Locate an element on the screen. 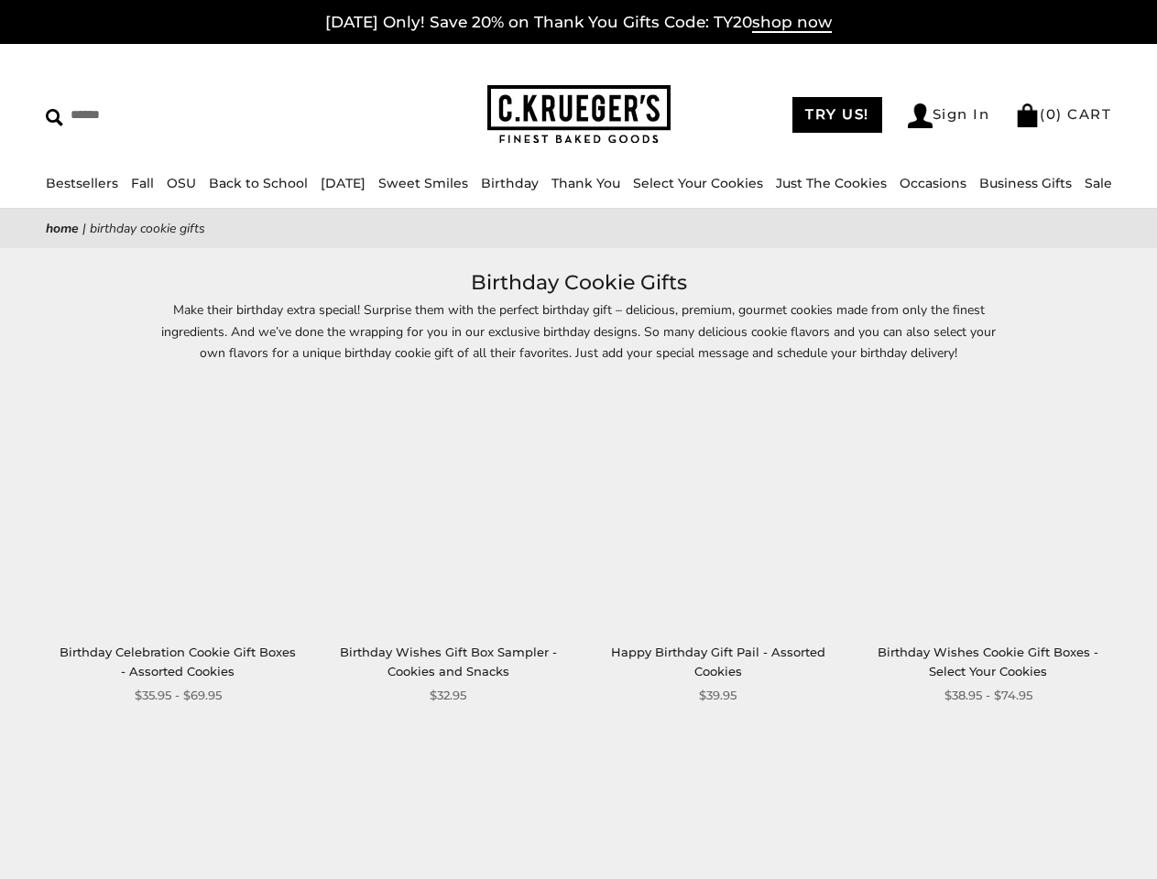 This screenshot has width=1157, height=879. a: Bestsellers is located at coordinates (82, 183).